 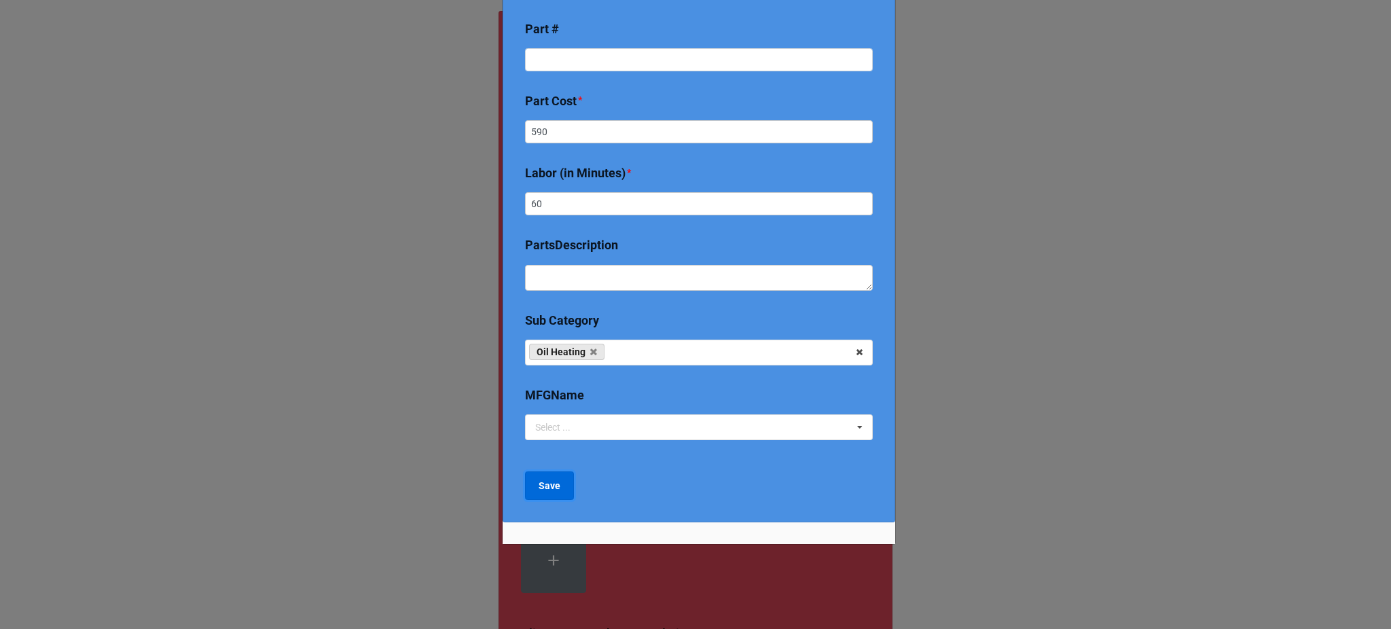 I want to click on label: PartsDescription, so click(x=571, y=245).